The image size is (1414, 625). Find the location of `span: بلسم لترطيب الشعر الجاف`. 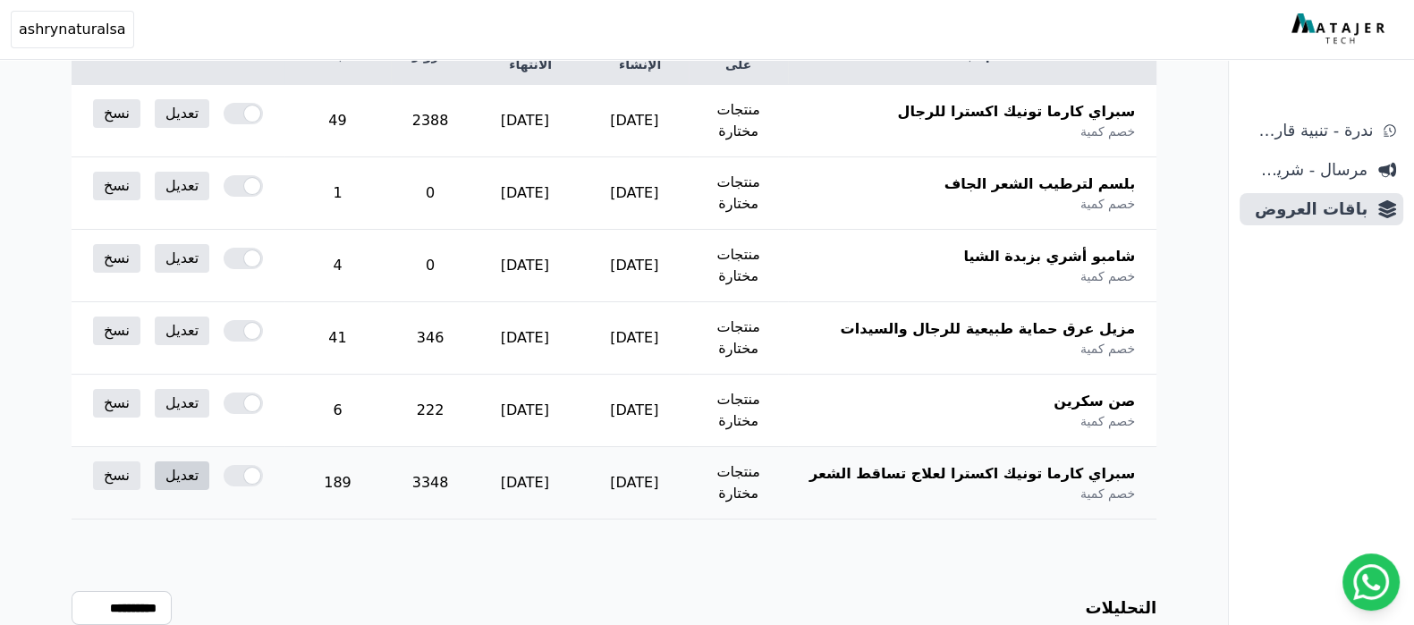

span: بلسم لترطيب الشعر الجاف is located at coordinates (1039, 184).